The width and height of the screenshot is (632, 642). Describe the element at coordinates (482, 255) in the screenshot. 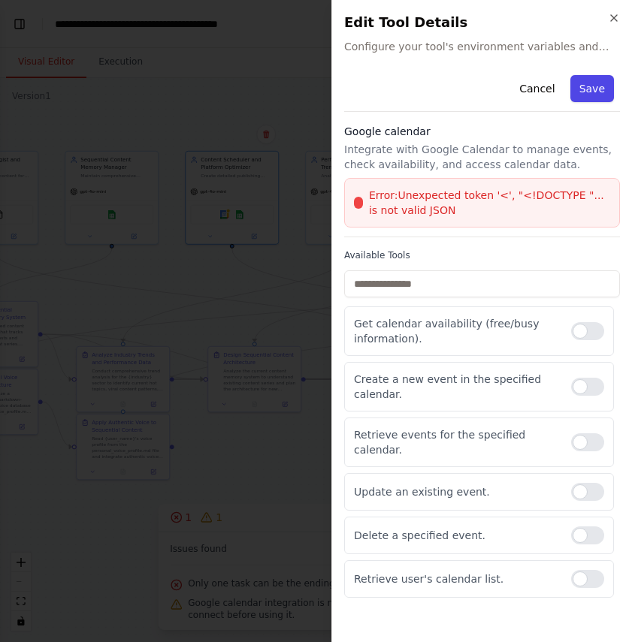

I see `label: Available Tools` at that location.